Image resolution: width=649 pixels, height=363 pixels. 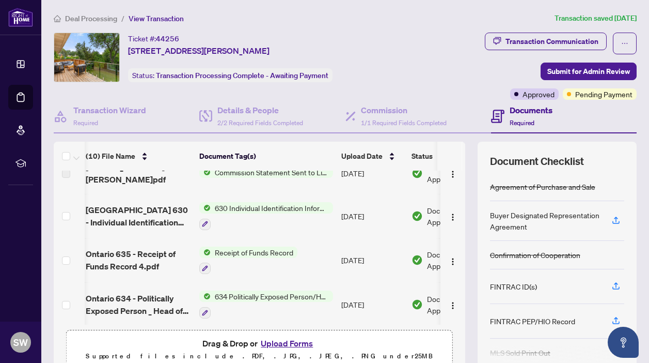 What do you see at coordinates (259, 356) in the screenshot?
I see `p: Supported files include .PDF, .JPG, .JPEG, .PNG under 25 MB` at bounding box center [259, 356].